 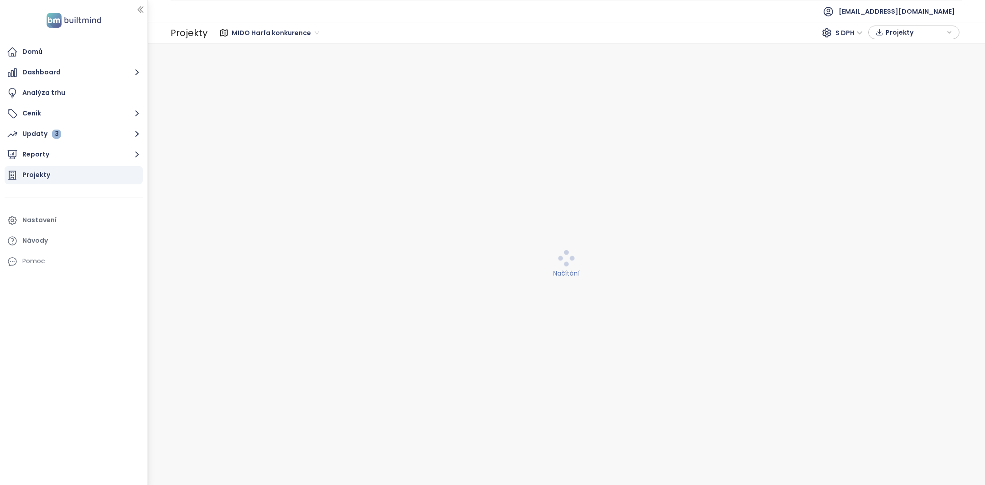 I want to click on a: Analýza trhu, so click(x=73, y=93).